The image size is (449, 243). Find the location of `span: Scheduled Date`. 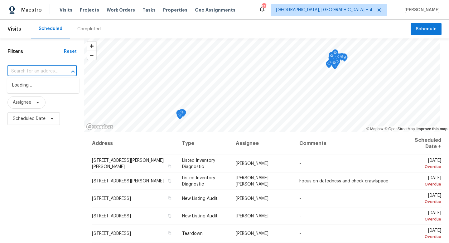

span: Scheduled Date is located at coordinates (29, 119).